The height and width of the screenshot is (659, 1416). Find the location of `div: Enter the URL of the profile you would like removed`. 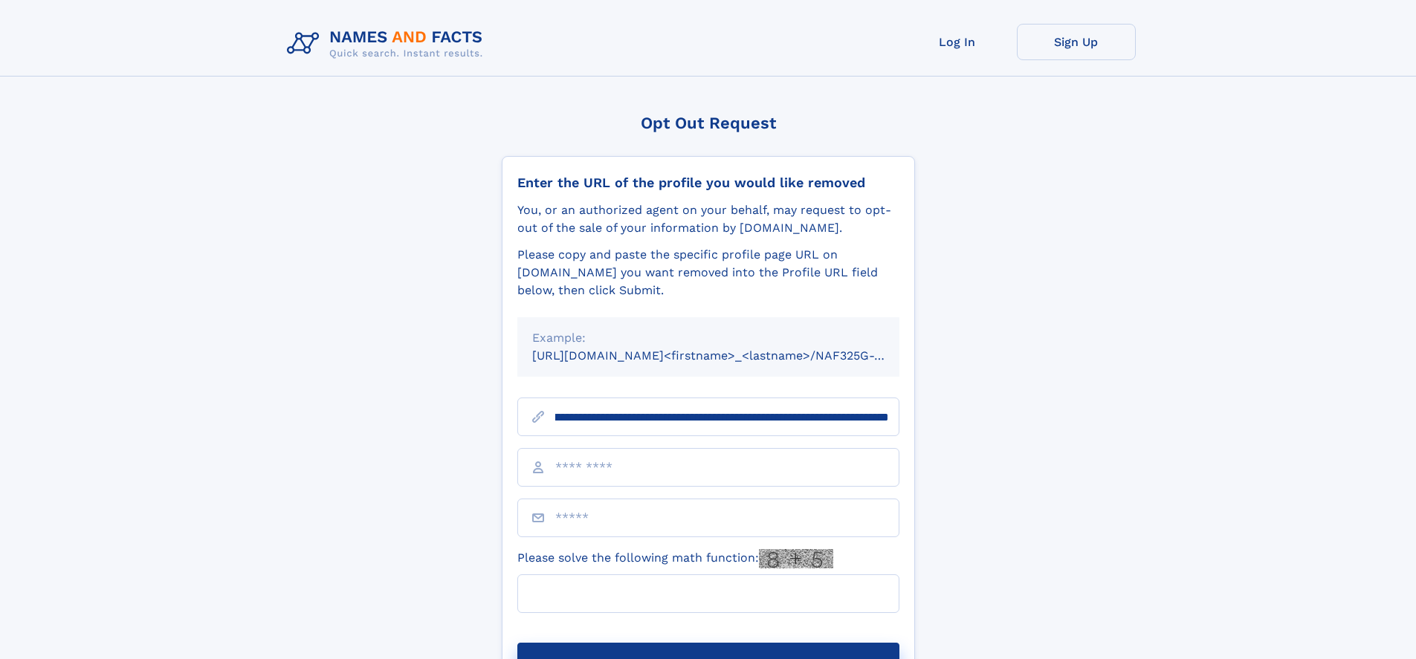

div: Enter the URL of the profile you would like removed is located at coordinates (708, 183).